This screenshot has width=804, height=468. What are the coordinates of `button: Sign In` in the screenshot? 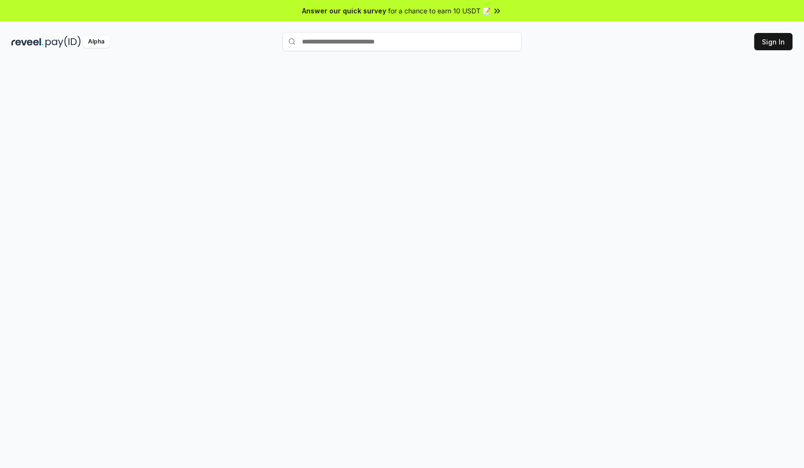 It's located at (773, 42).